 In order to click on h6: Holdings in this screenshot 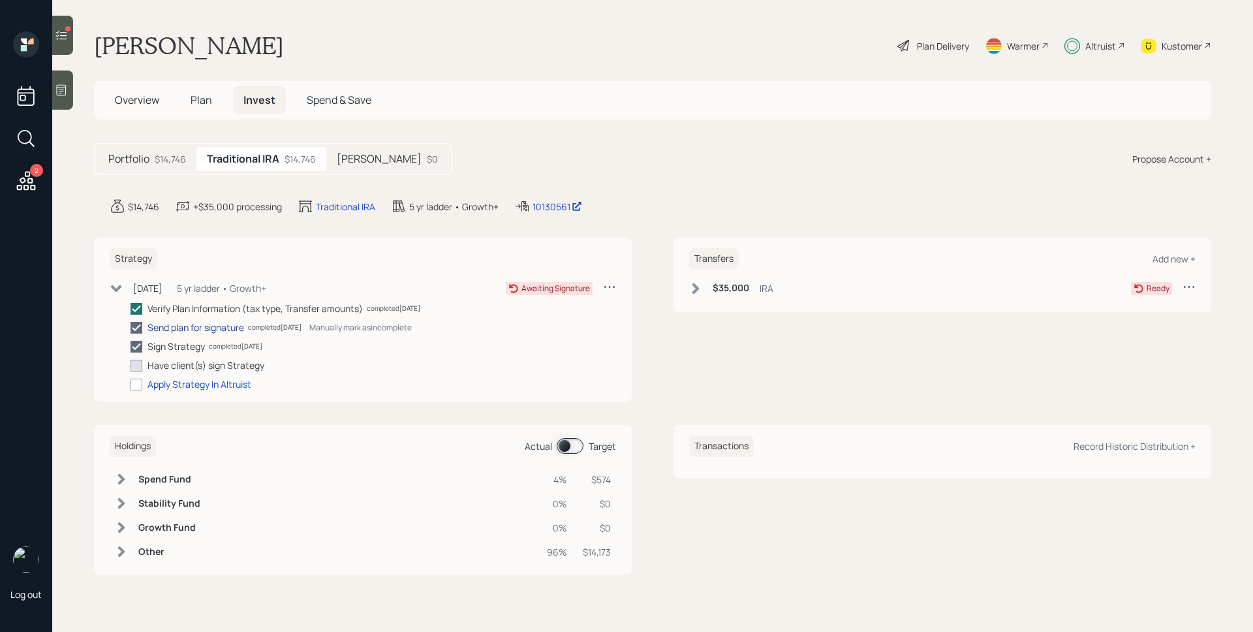, I will do `click(133, 446)`.